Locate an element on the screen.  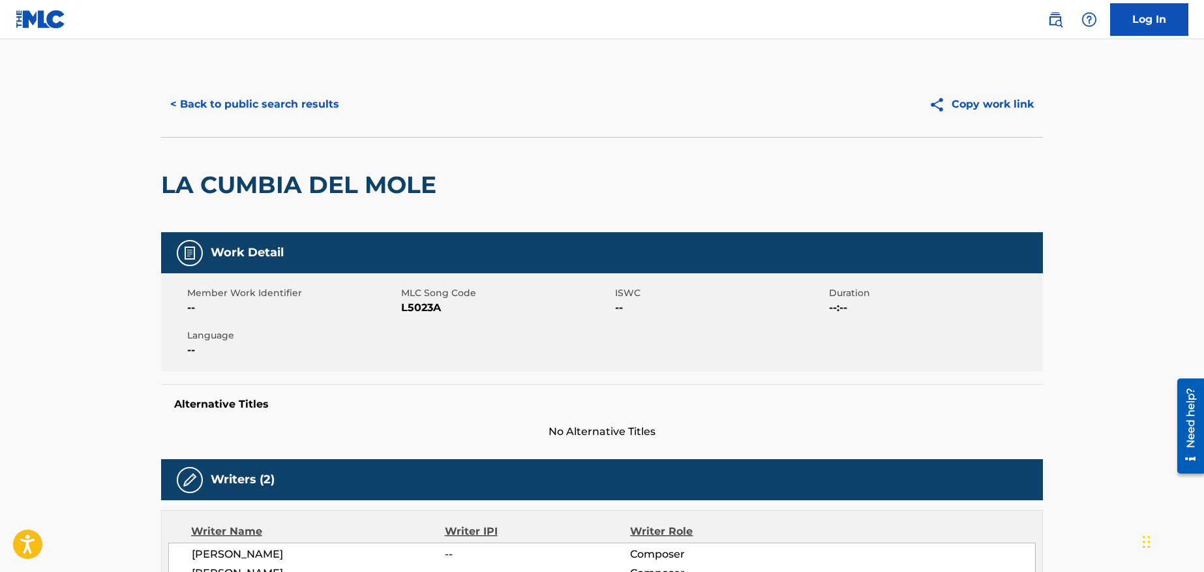
div: Drag is located at coordinates (1146, 542).